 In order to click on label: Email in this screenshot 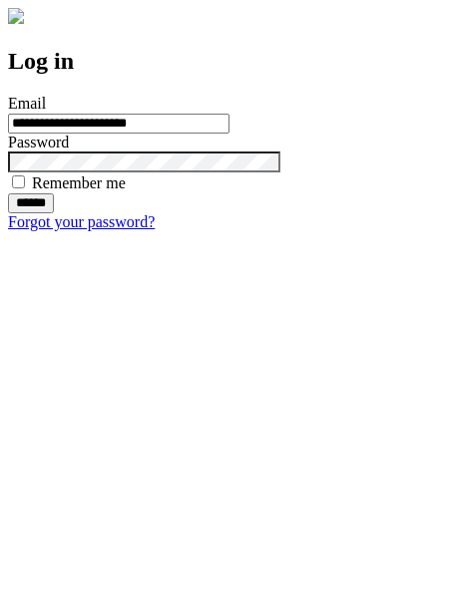, I will do `click(27, 103)`.